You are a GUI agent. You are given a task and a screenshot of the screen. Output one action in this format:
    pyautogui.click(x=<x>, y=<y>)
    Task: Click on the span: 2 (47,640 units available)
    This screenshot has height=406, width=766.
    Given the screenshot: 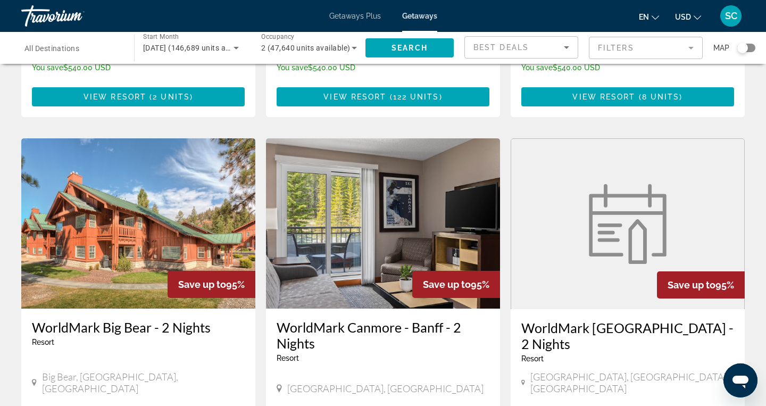 What is the action you would take?
    pyautogui.click(x=305, y=48)
    